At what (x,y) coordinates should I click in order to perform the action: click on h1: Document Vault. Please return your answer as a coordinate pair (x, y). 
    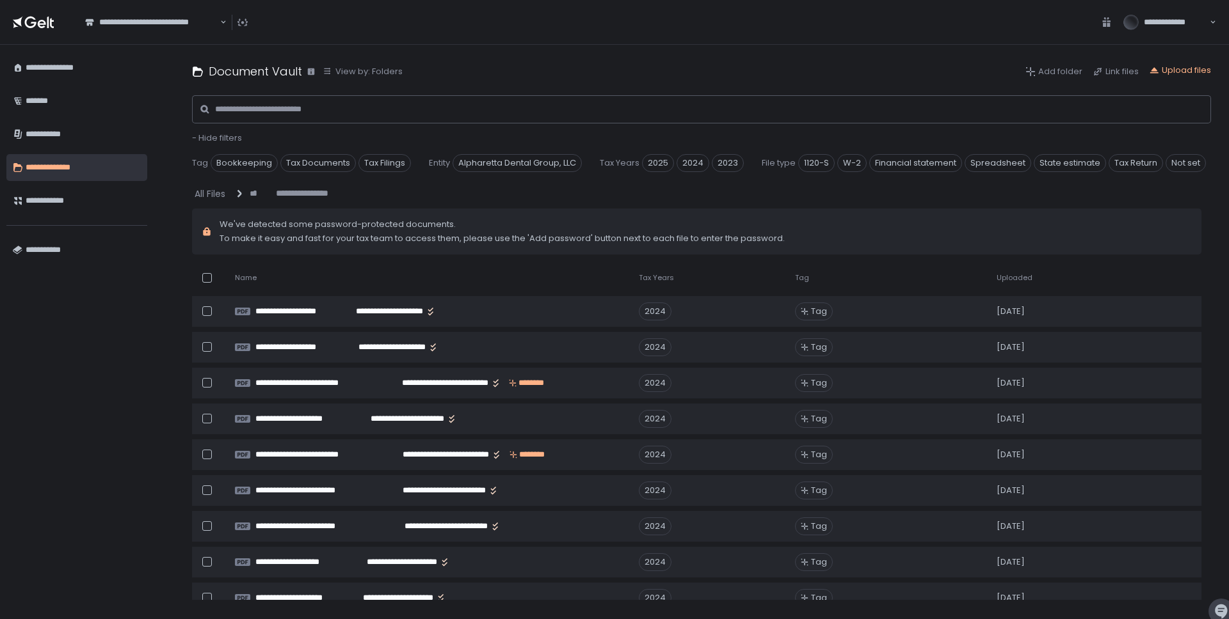
    Looking at the image, I should click on (255, 71).